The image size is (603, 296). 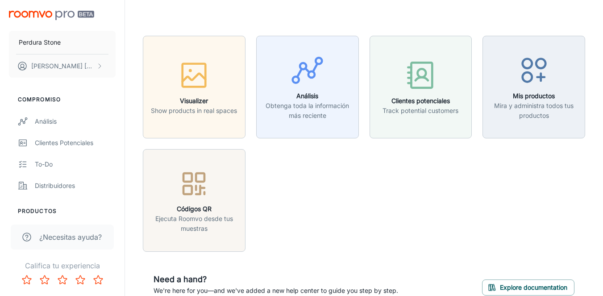 What do you see at coordinates (194, 101) in the screenshot?
I see `h6: Visualizer` at bounding box center [194, 101].